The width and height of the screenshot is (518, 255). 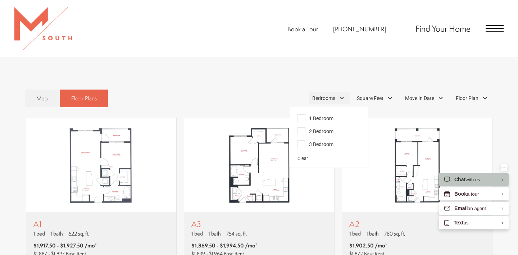 I want to click on span: 622 sq. ft., so click(x=79, y=233).